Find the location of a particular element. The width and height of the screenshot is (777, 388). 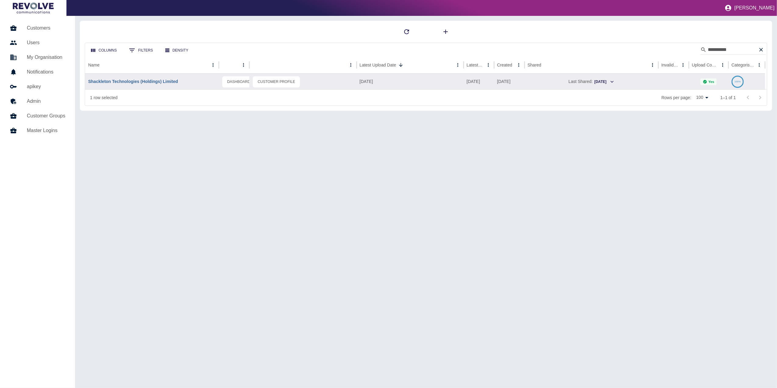

div: Latest Usage is located at coordinates (475, 65).